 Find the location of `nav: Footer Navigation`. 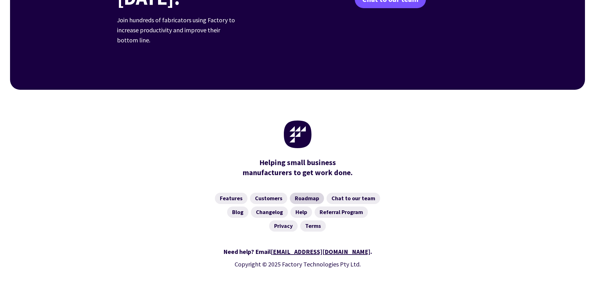

nav: Footer Navigation is located at coordinates (297, 212).